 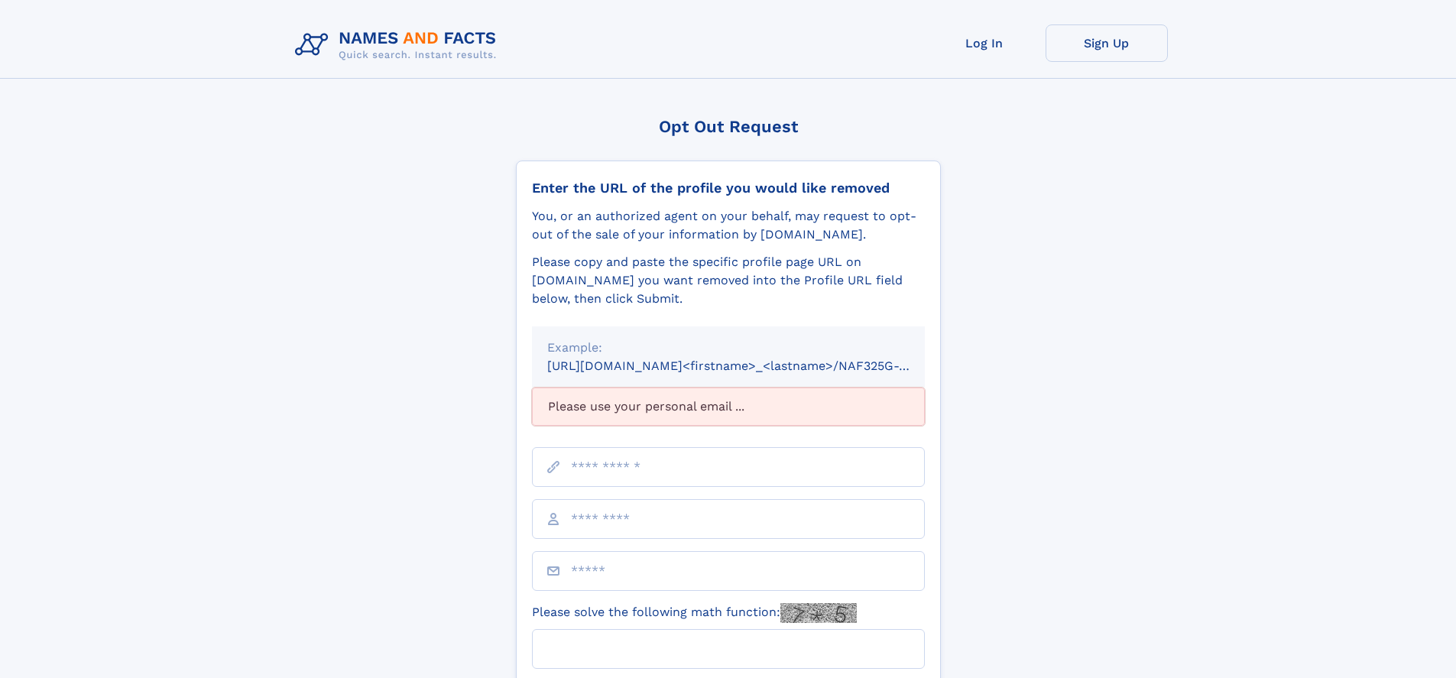 I want to click on label: Please solve the following math function:, so click(x=694, y=613).